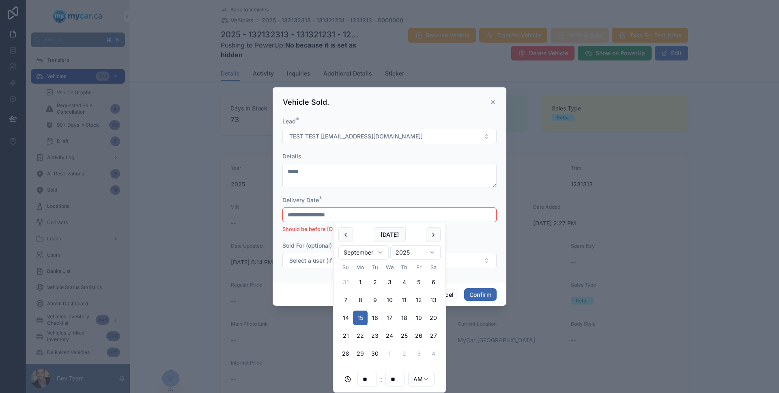 This screenshot has width=779, height=393. Describe the element at coordinates (389, 311) in the screenshot. I see `table: September 2025` at that location.